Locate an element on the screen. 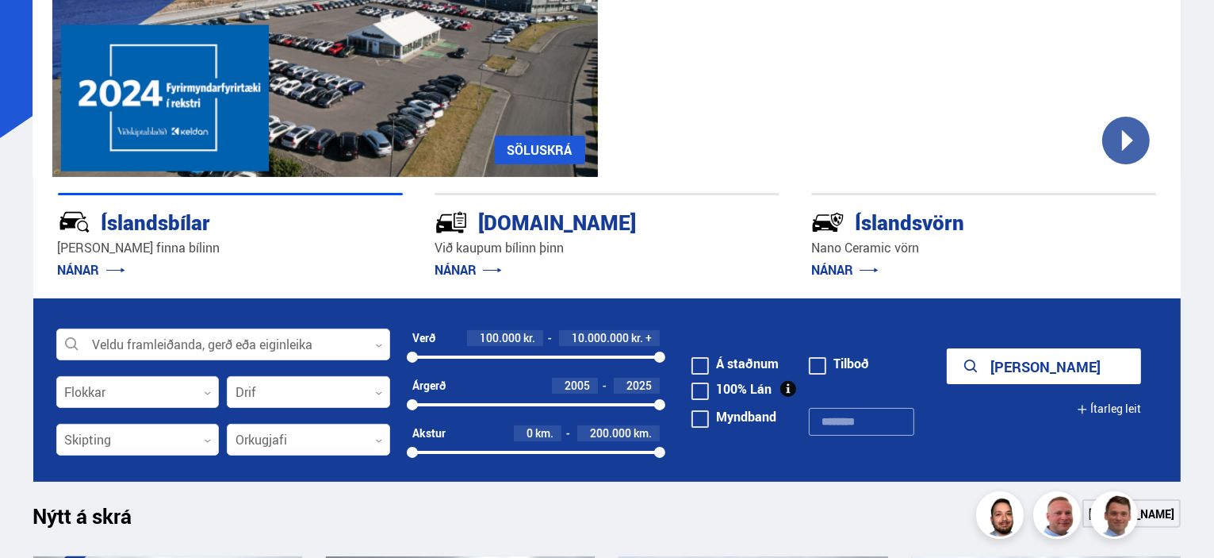 This screenshot has width=1214, height=558. label: Myndband is located at coordinates (734, 416).